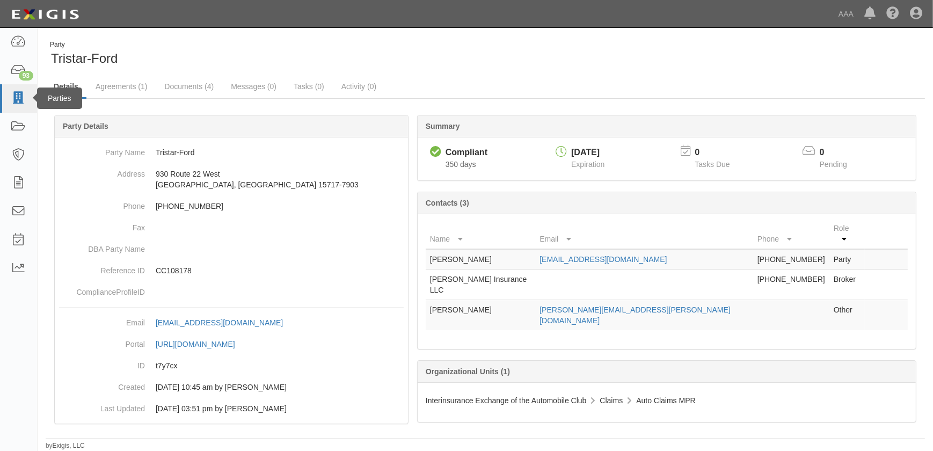  What do you see at coordinates (847, 259) in the screenshot?
I see `td: Party` at bounding box center [847, 259].